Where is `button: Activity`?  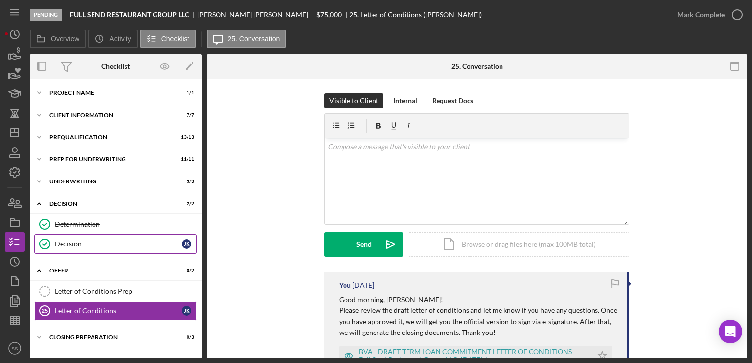 button: Activity is located at coordinates (113, 39).